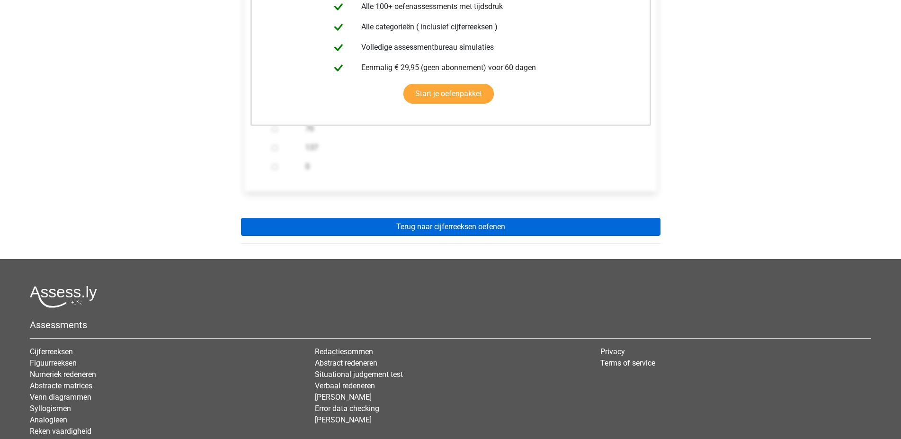 The width and height of the screenshot is (901, 439). I want to click on a: Terms of service, so click(628, 363).